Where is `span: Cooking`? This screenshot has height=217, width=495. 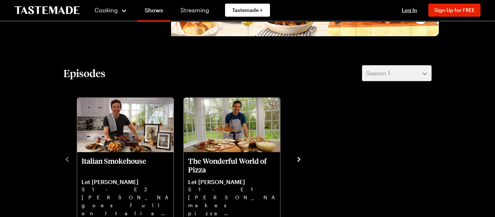
span: Cooking is located at coordinates (106, 10).